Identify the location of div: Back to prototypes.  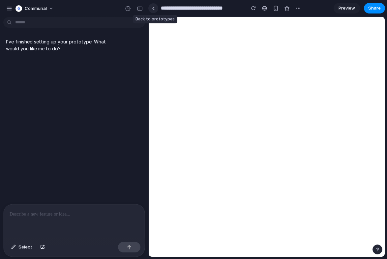
(155, 19).